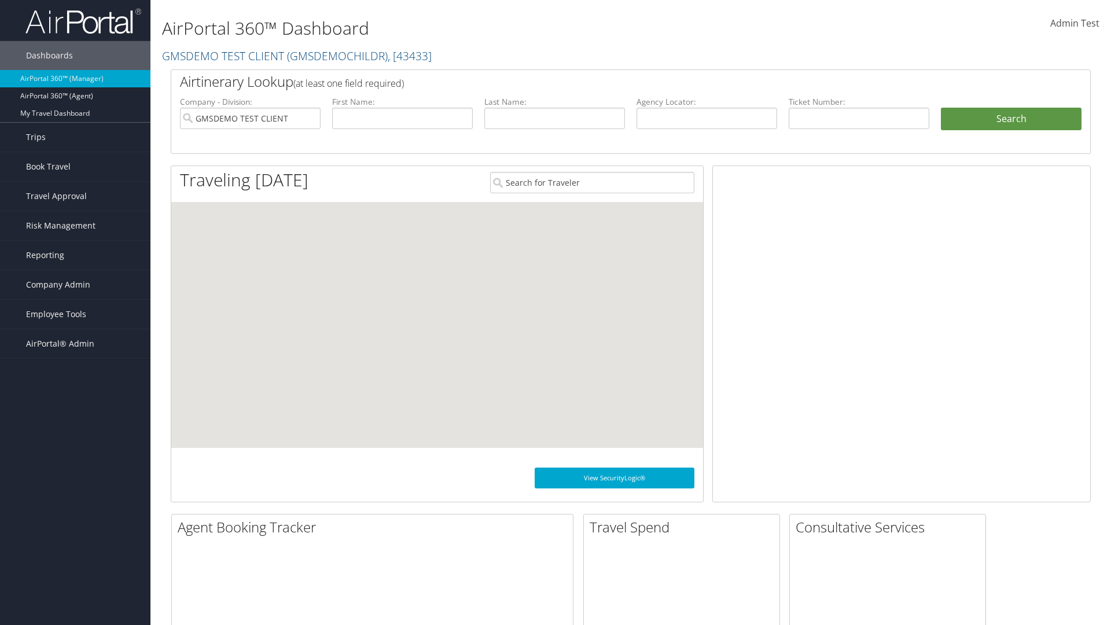 The height and width of the screenshot is (625, 1111). What do you see at coordinates (1075, 24) in the screenshot?
I see `a: Admin Test` at bounding box center [1075, 24].